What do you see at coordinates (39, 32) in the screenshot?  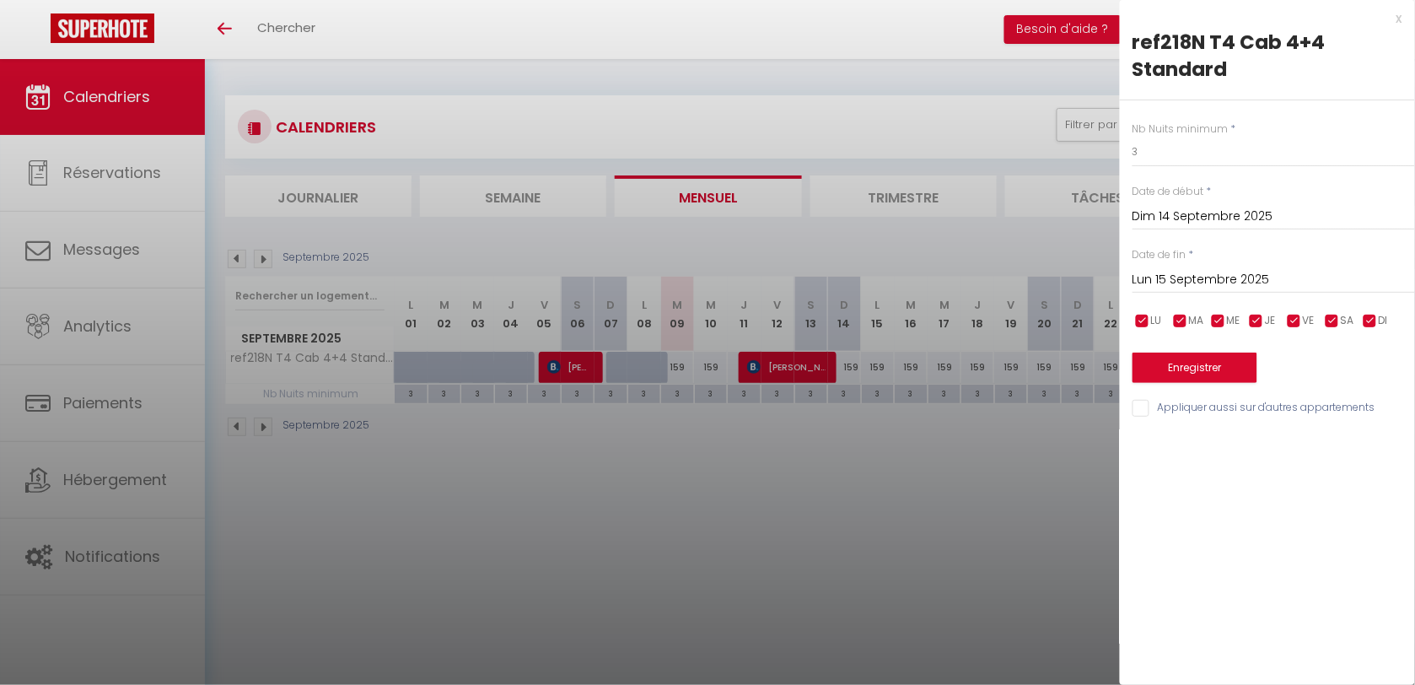 I see `button: Ouvrir le widget de chat LiveChat` at bounding box center [39, 32].